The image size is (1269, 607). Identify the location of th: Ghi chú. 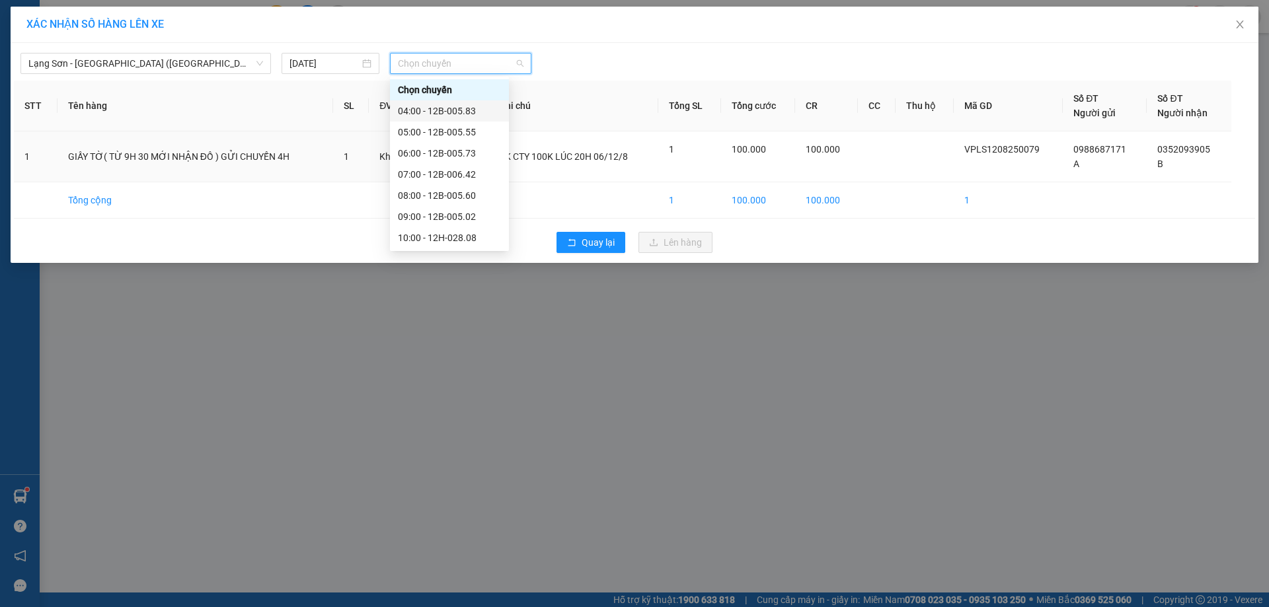
(574, 106).